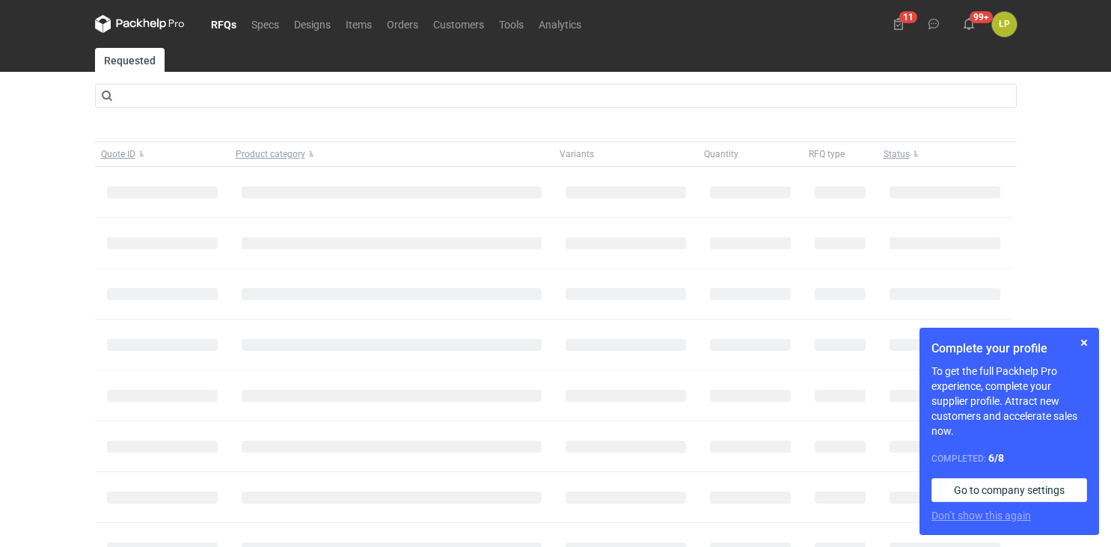 Image resolution: width=1111 pixels, height=547 pixels. I want to click on a: Items, so click(358, 24).